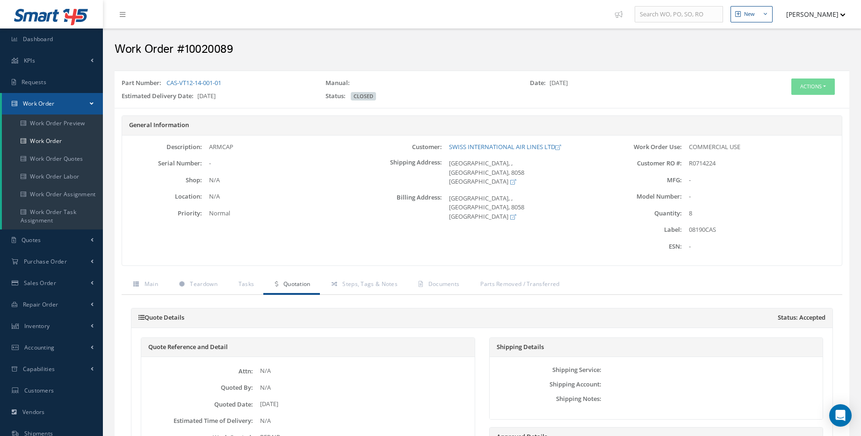  I want to click on label: Quoted By:, so click(198, 388).